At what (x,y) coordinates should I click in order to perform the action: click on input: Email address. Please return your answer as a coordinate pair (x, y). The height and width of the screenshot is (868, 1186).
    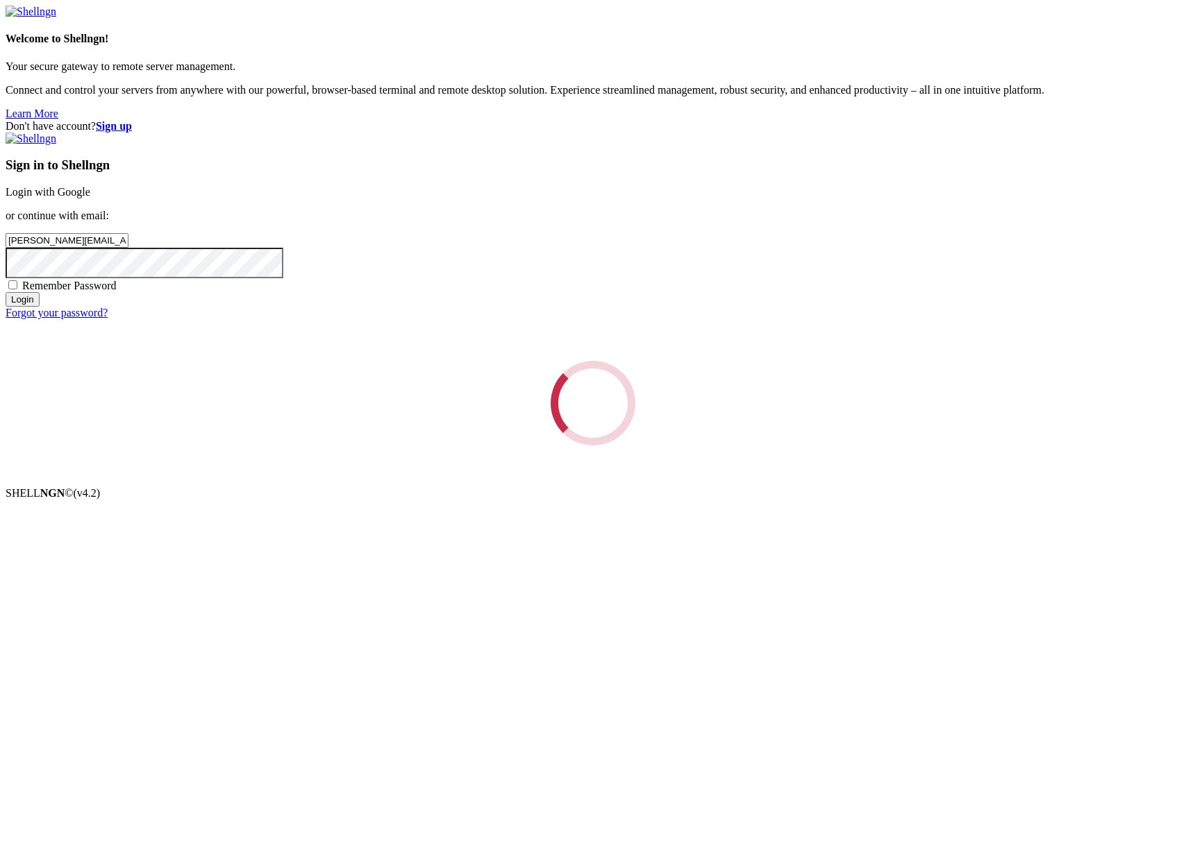
    Looking at the image, I should click on (67, 240).